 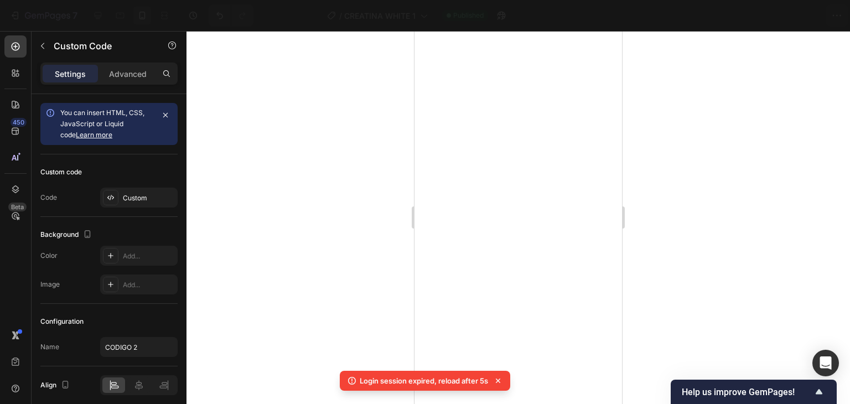 What do you see at coordinates (754, 15) in the screenshot?
I see `span: Save` at bounding box center [754, 15].